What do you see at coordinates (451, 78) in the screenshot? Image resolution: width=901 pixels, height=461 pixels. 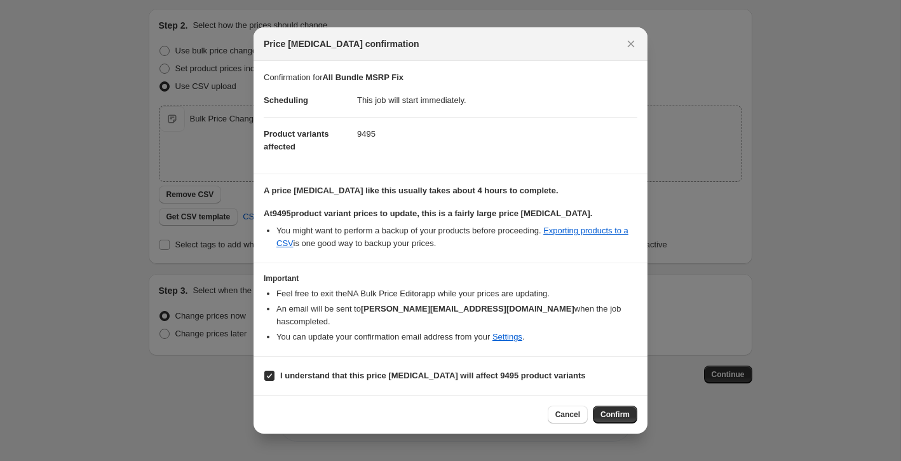 I see `p: Confirmation for` at bounding box center [451, 78].